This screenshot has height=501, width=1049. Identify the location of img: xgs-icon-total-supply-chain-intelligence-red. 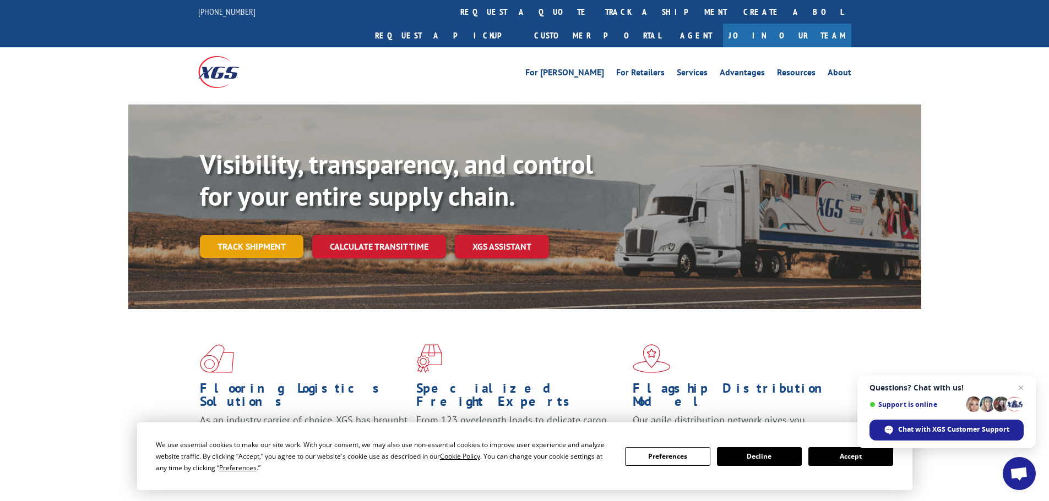
(217, 359).